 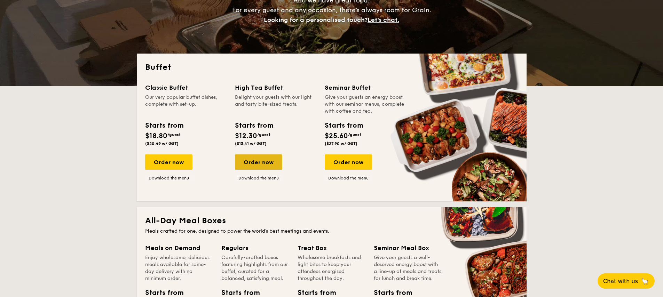 I want to click on span: $18.80, so click(x=156, y=136).